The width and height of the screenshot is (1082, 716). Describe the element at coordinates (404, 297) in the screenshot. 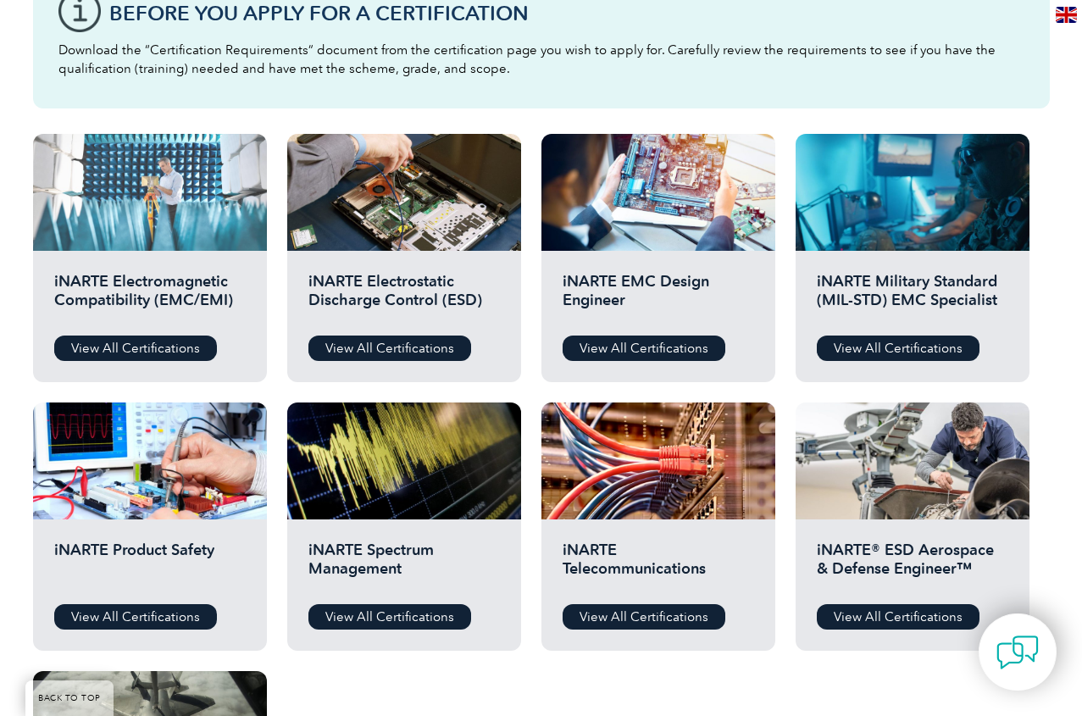

I see `h2: iNARTE Electrostatic Discharge Control (ESD)` at that location.